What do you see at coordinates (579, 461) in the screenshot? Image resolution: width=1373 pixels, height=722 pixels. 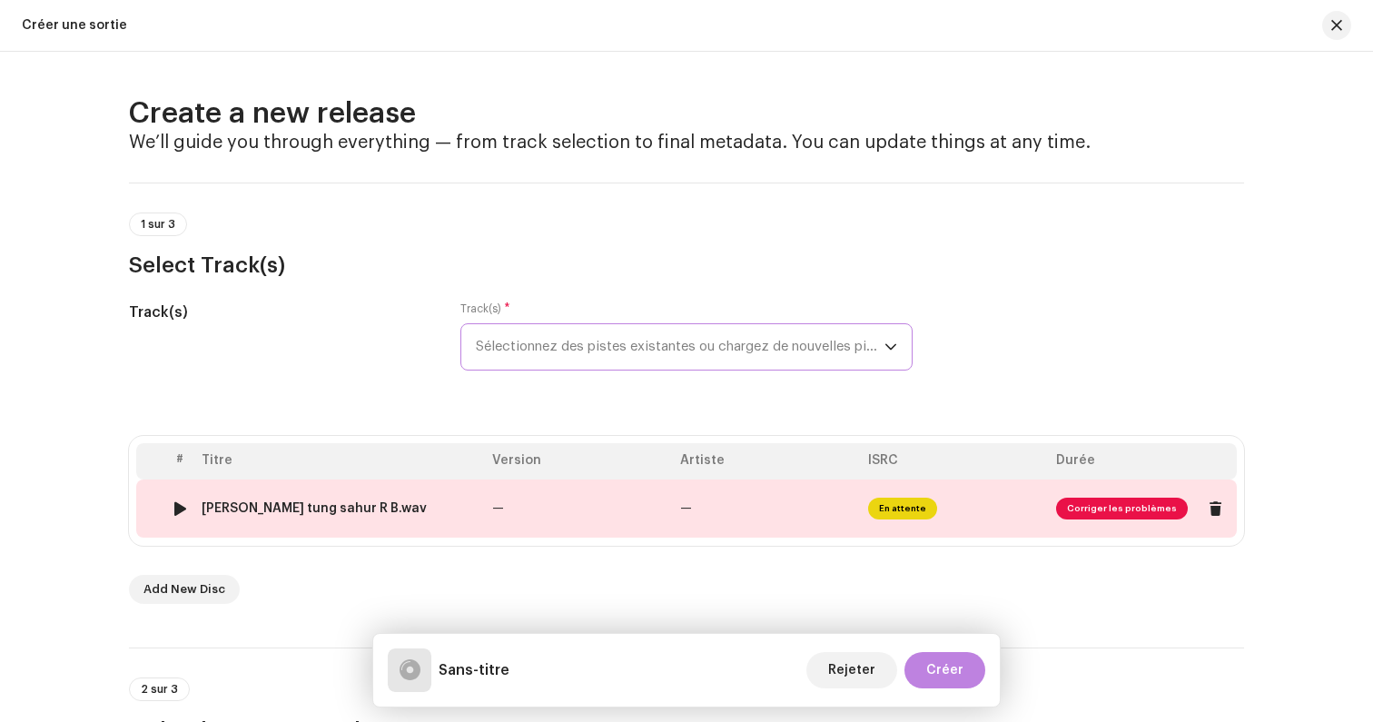 I see `th: Version` at bounding box center [579, 461].